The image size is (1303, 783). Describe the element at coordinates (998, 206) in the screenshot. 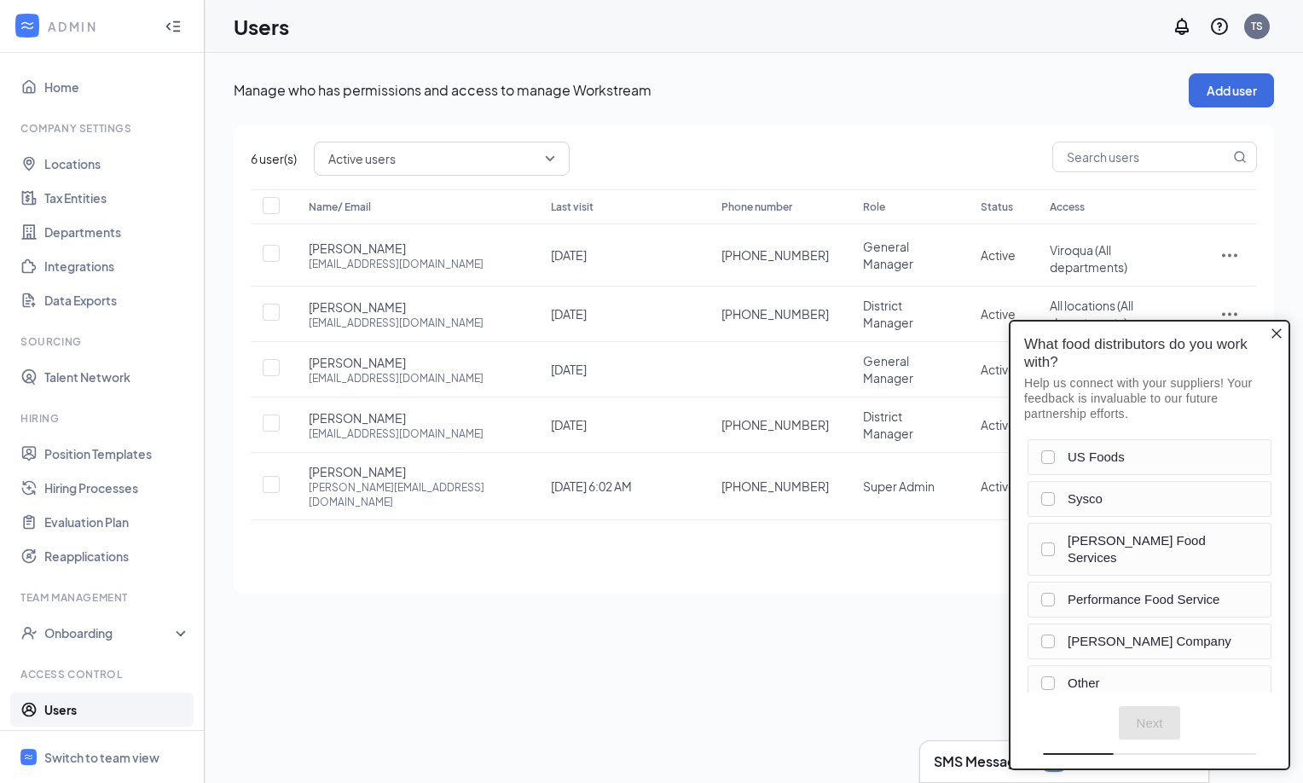

I see `th: Status` at that location.